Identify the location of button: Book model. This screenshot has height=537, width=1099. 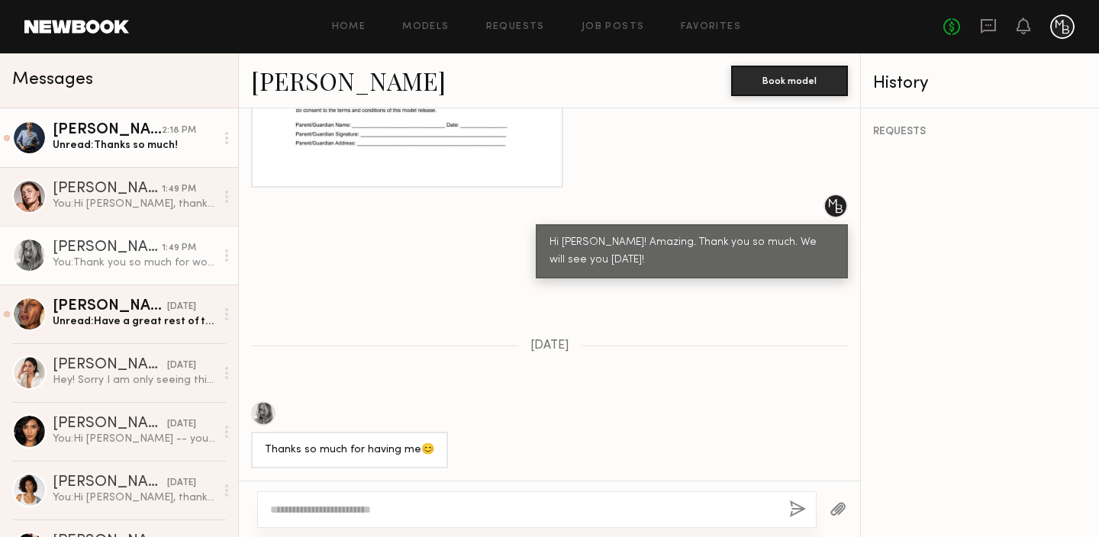
(789, 81).